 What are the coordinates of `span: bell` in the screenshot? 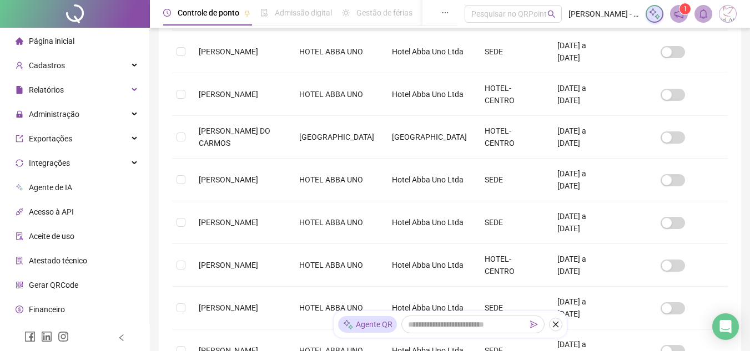 It's located at (704, 14).